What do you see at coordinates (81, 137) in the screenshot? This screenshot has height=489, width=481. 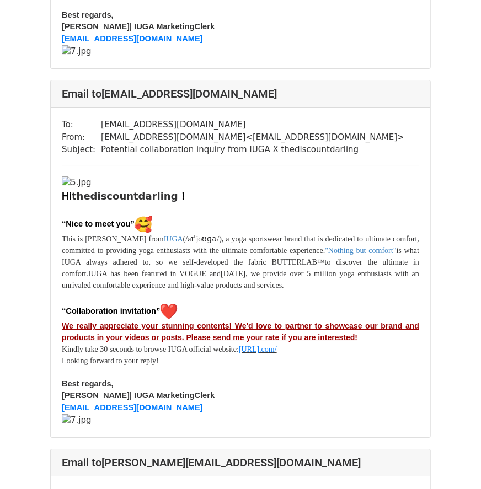 I see `td: From:` at bounding box center [81, 137].